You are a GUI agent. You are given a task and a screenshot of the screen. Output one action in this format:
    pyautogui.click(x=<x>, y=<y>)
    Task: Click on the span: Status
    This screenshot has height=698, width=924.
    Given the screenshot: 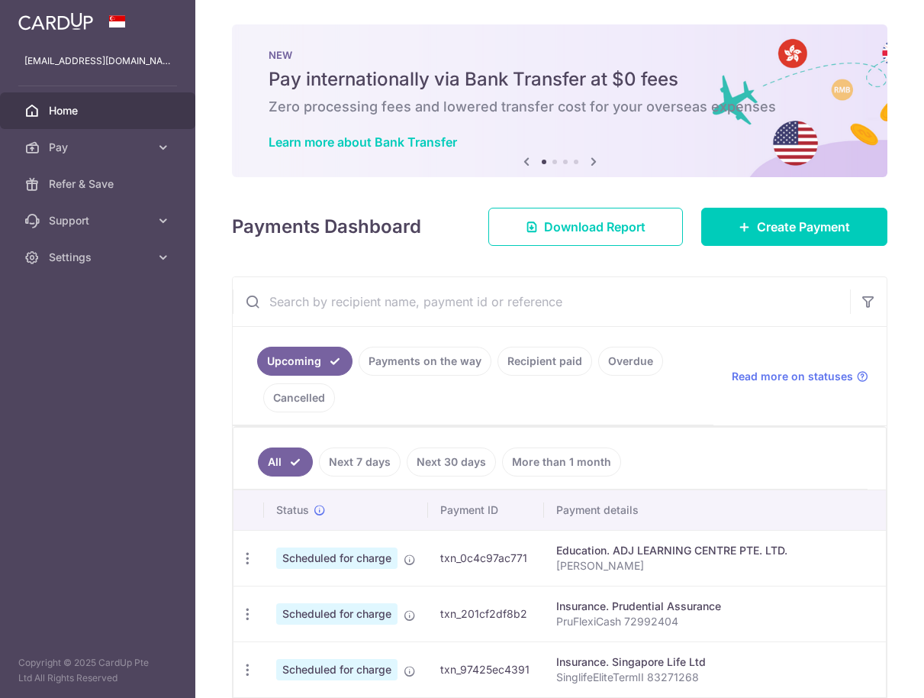 What is the action you would take?
    pyautogui.click(x=292, y=510)
    